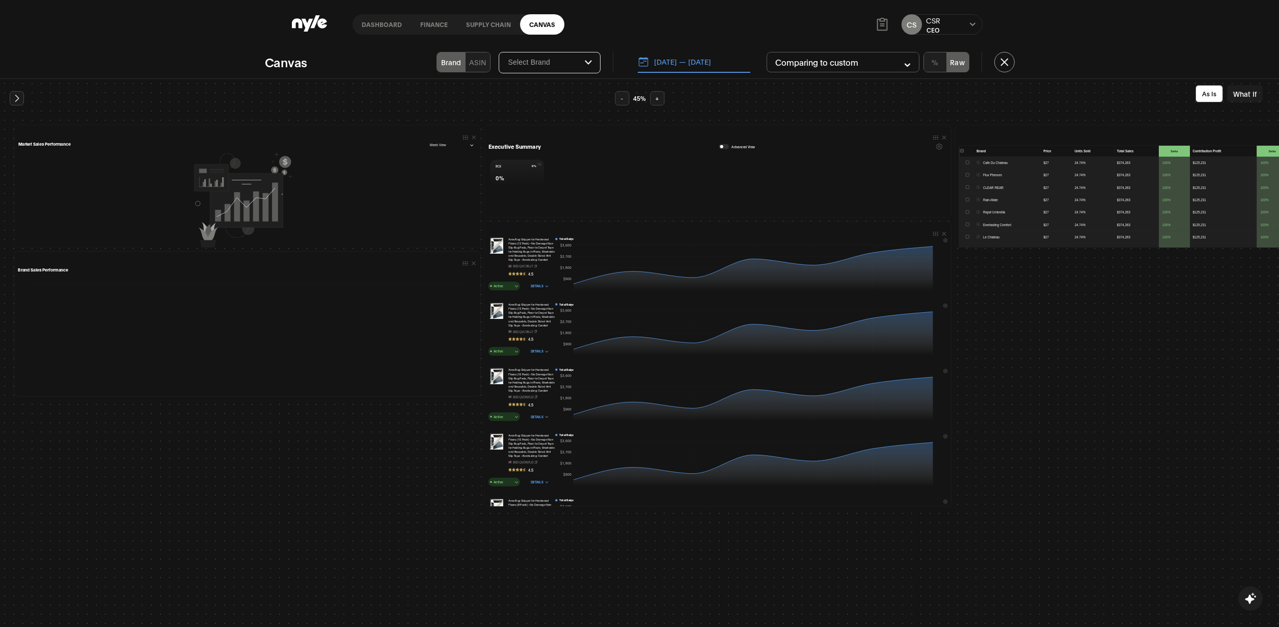 This screenshot has height=627, width=1279. What do you see at coordinates (1007, 225) in the screenshot?
I see `td: Everlasting Comfort` at bounding box center [1007, 225].